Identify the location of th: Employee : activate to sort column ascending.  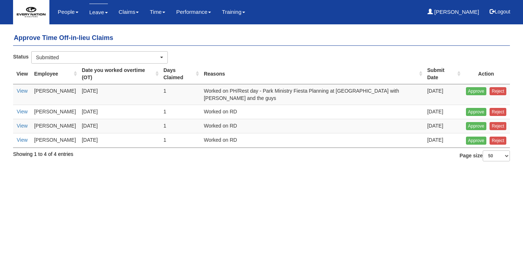
(55, 74).